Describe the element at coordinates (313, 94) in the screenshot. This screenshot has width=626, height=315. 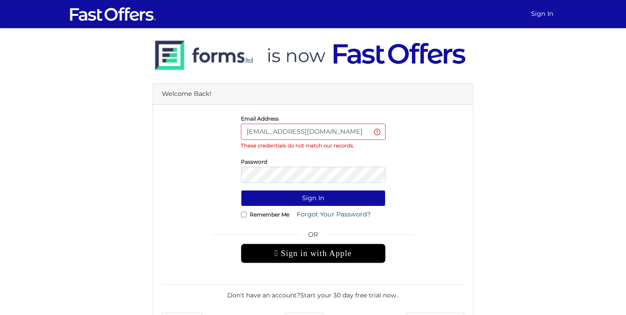
I see `div: Welcome Back!` at that location.